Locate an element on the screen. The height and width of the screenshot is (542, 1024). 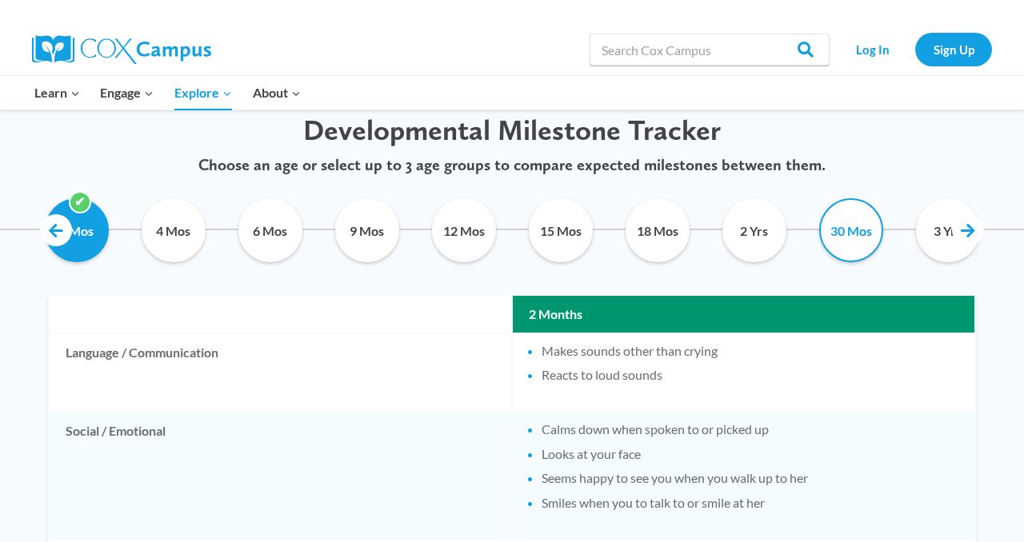
a: Sign Up is located at coordinates (953, 49).